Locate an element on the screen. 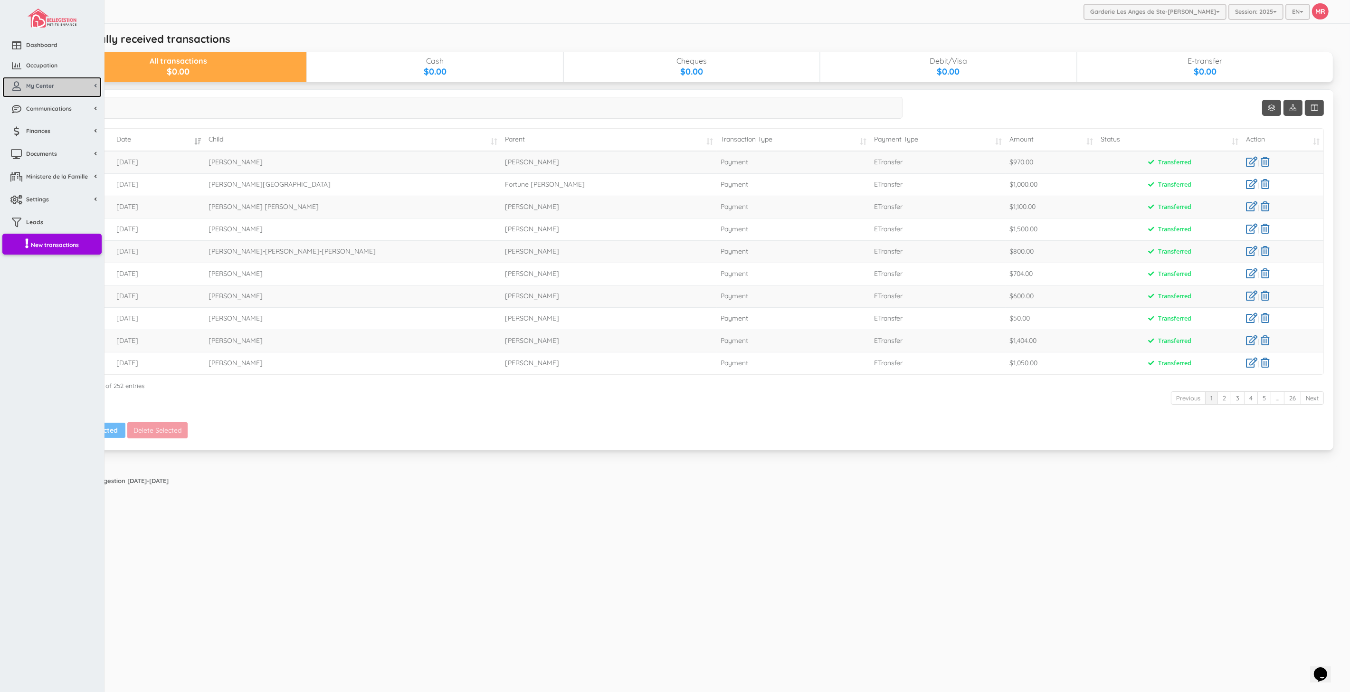 Image resolution: width=1350 pixels, height=692 pixels. button: Delete Selected is located at coordinates (157, 430).